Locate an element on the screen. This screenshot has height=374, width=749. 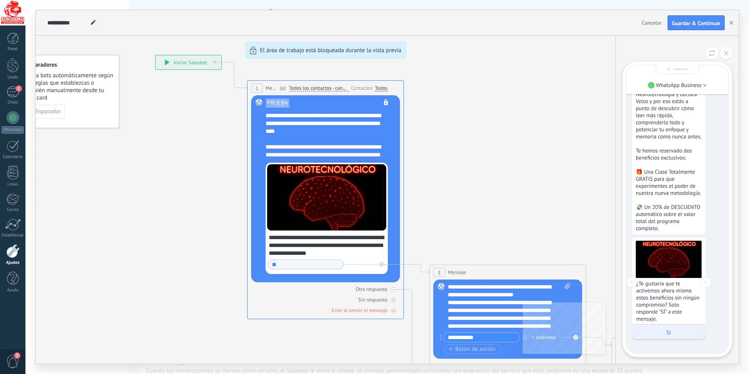
img: Diseno-sin-titulo_200_200 is located at coordinates (669, 259).